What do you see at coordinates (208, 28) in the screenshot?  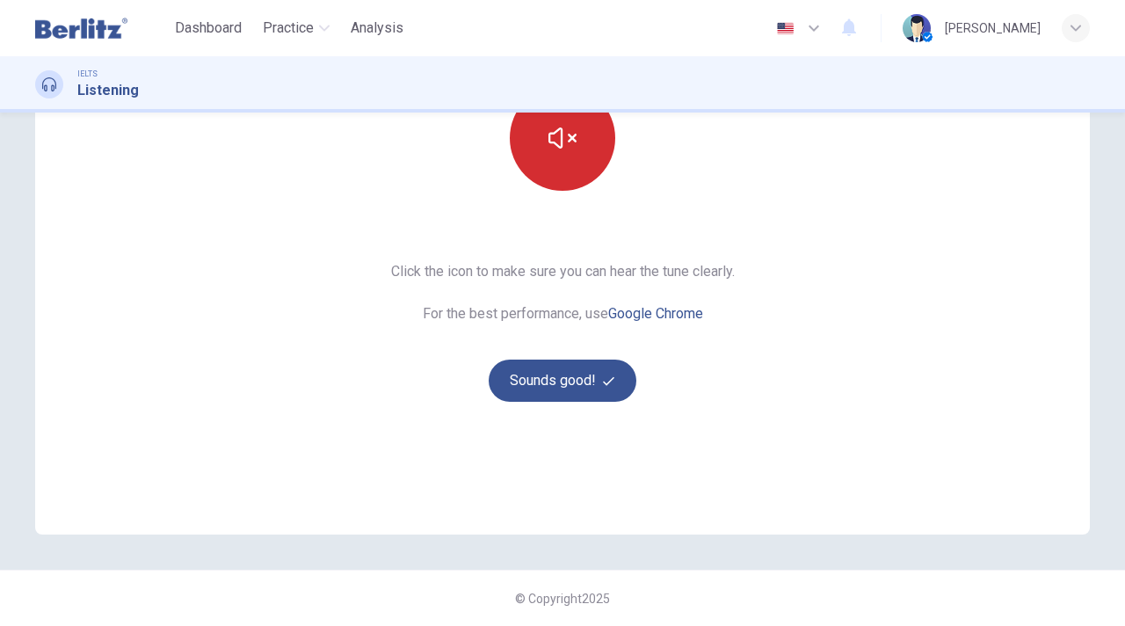 I see `span: Dashboard` at bounding box center [208, 28].